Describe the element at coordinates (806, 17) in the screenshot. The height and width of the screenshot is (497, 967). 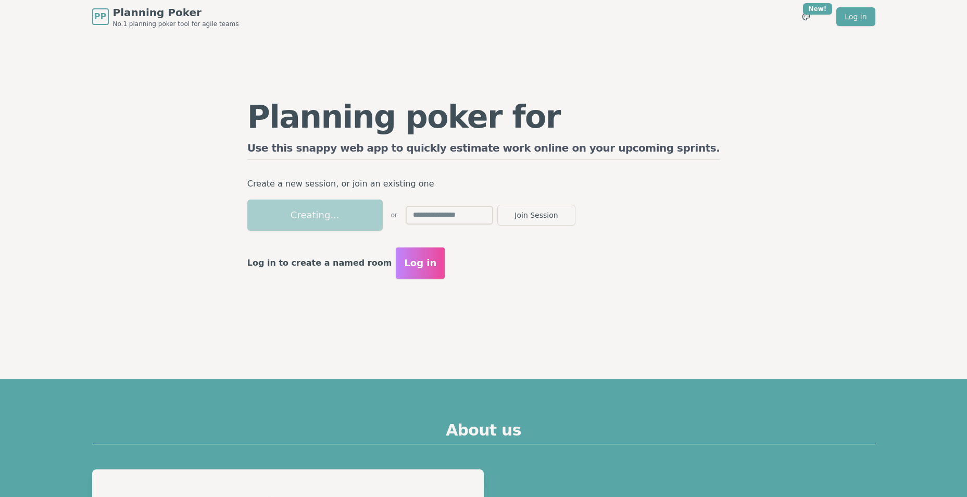
I see `button: New!` at that location.